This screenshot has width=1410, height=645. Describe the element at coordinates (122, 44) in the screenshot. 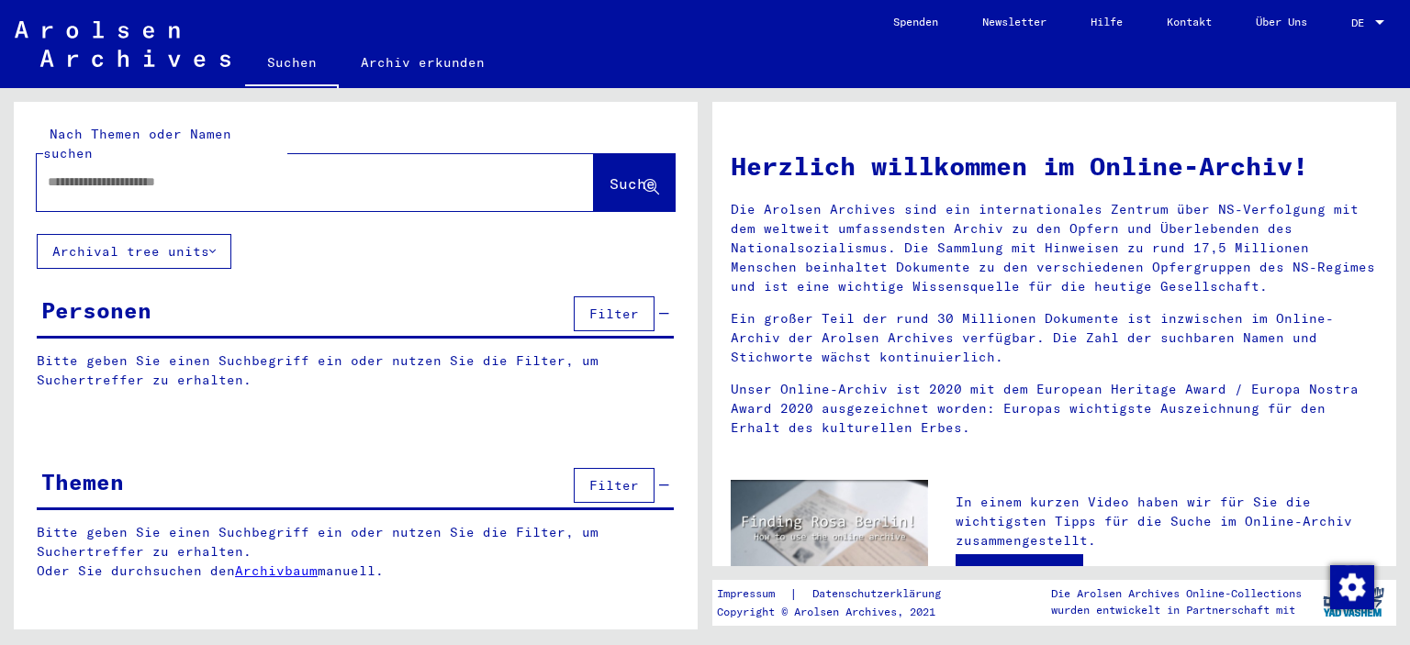

I see `img: Arolsen_neg.svg` at that location.